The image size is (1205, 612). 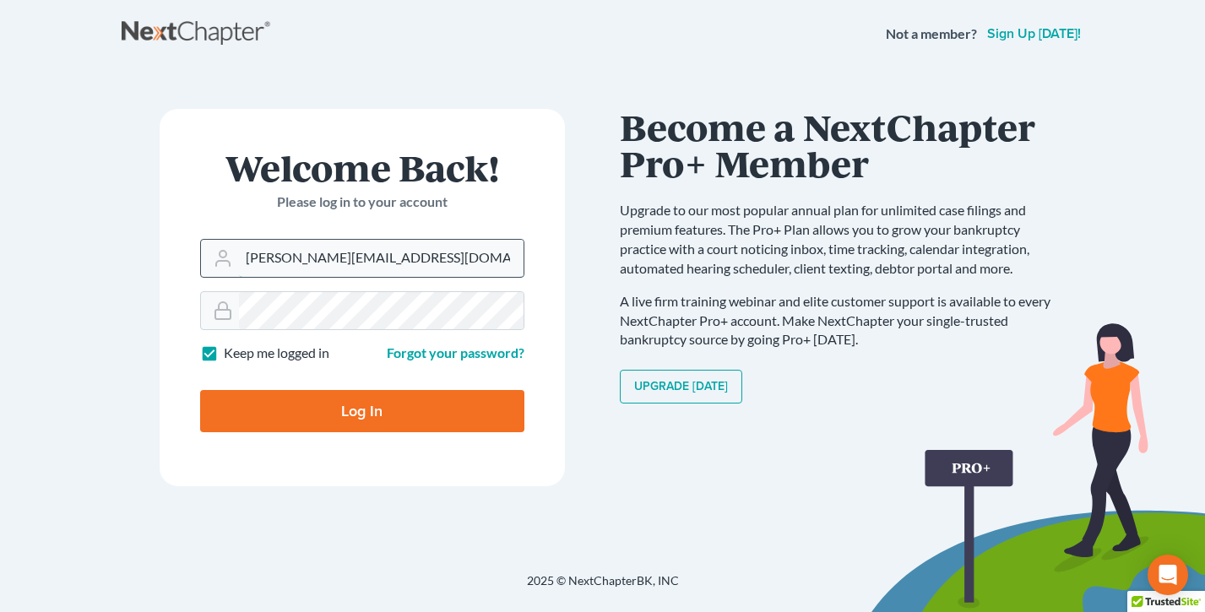 I want to click on strong: Not a member?, so click(x=931, y=34).